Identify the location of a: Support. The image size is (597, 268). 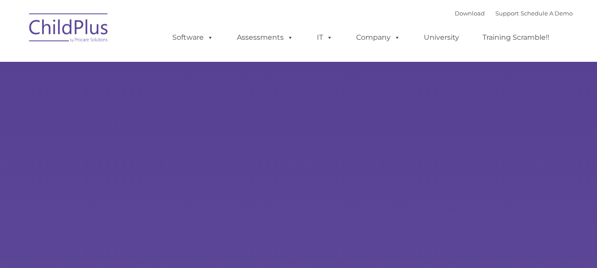
(506, 13).